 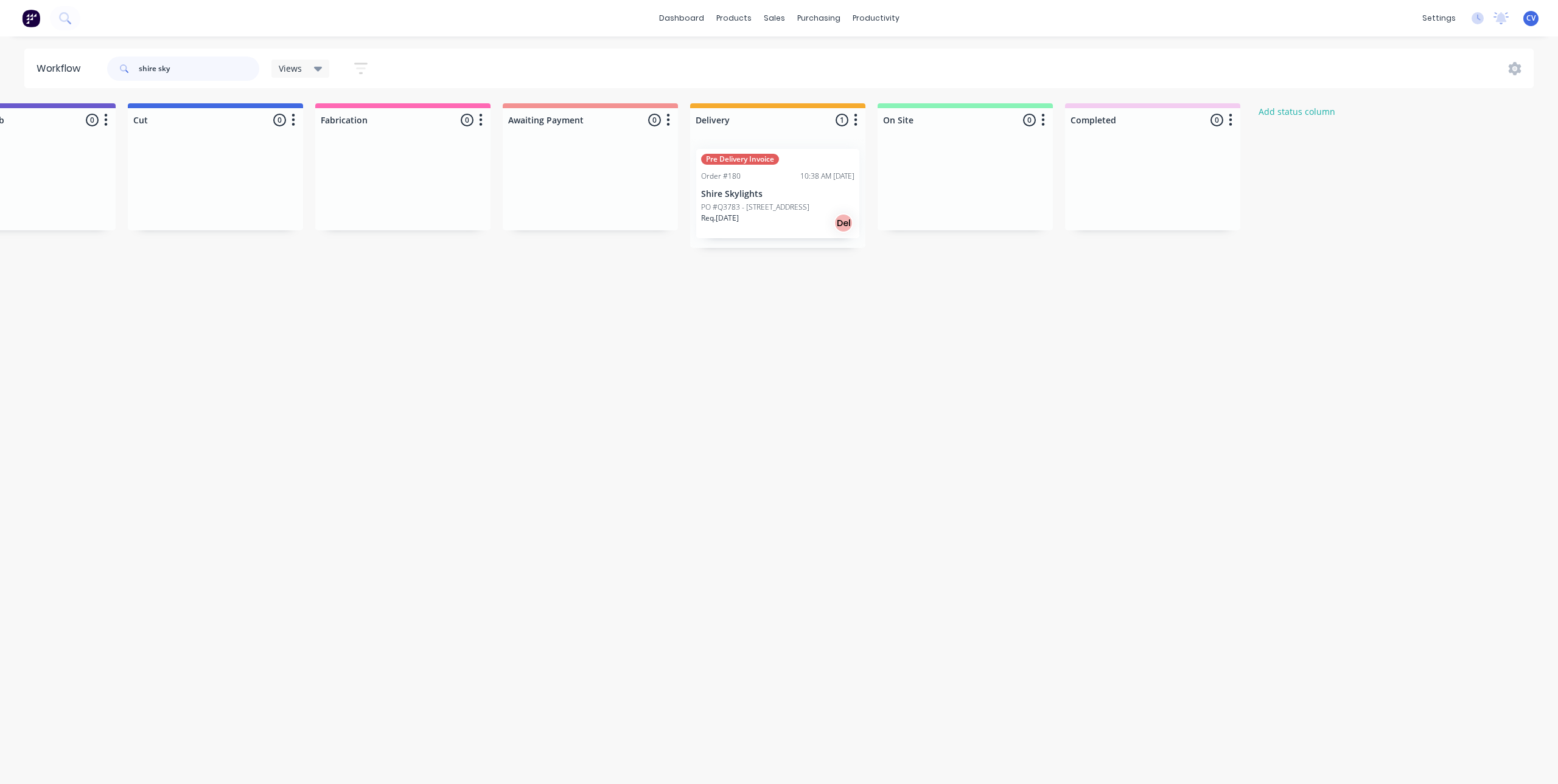 I want to click on div: purchasing, so click(x=818, y=18).